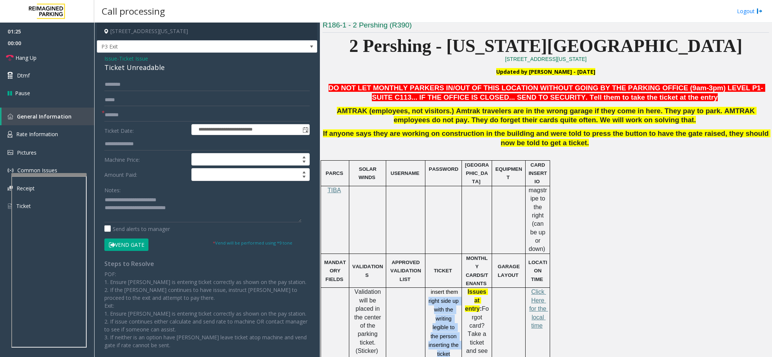  What do you see at coordinates (207, 264) in the screenshot?
I see `h4: Steps to Resolve` at bounding box center [207, 264].